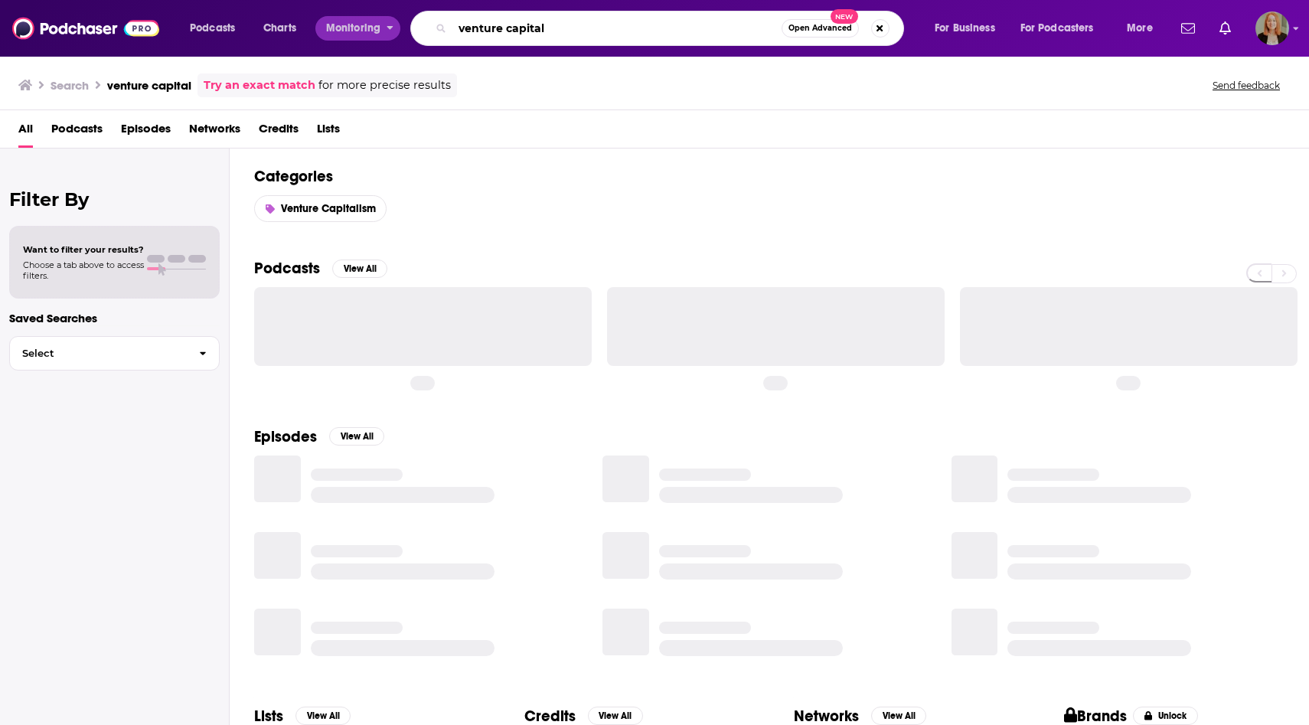  Describe the element at coordinates (25, 132) in the screenshot. I see `span: All` at that location.